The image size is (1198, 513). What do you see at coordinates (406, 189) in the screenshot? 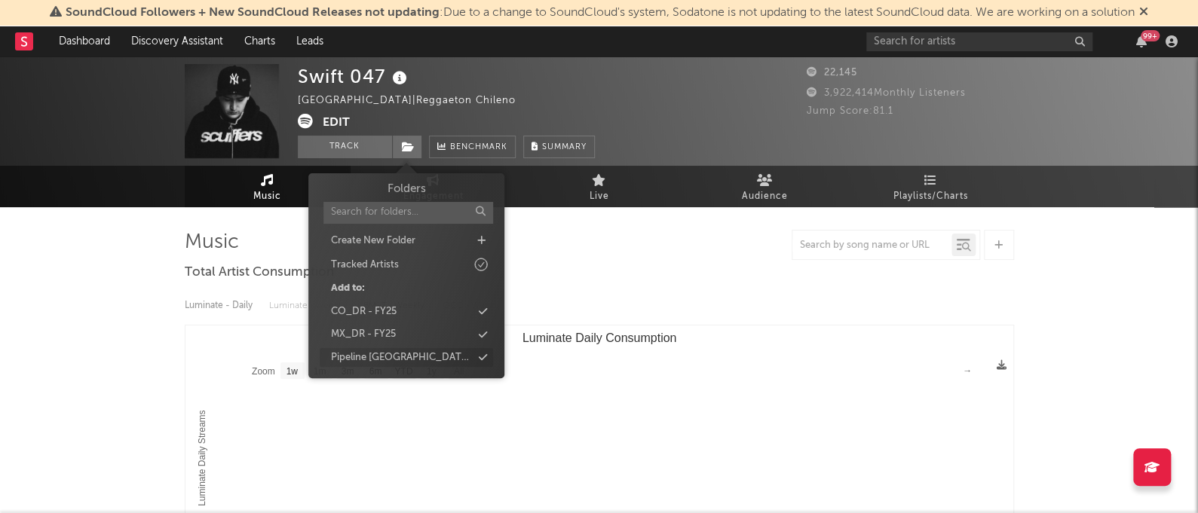
I see `h3: Folders` at bounding box center [406, 189].